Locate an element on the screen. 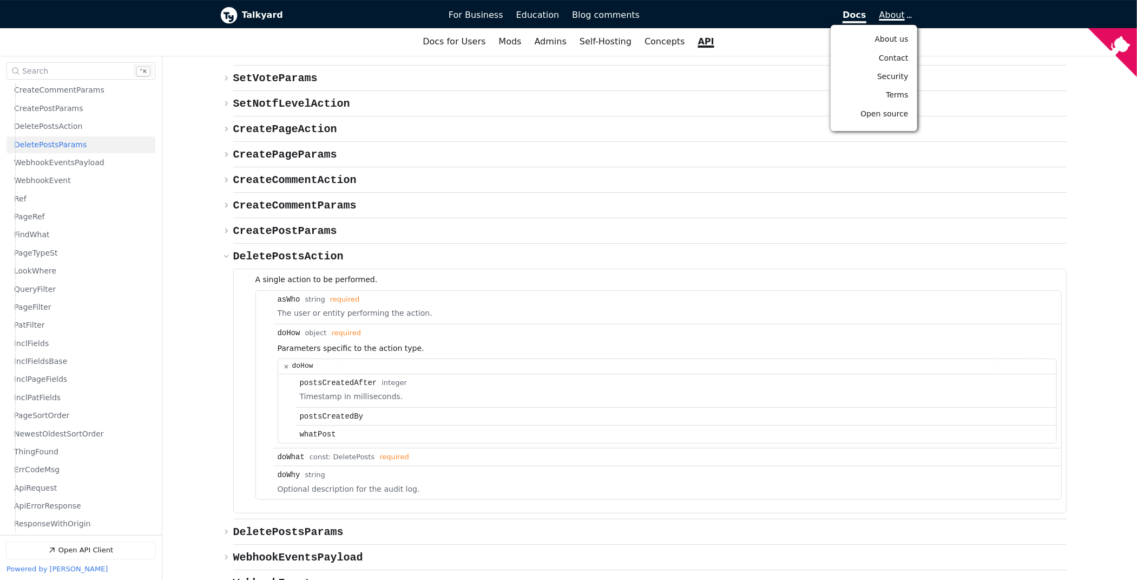  span: LookWhere is located at coordinates (35, 271).